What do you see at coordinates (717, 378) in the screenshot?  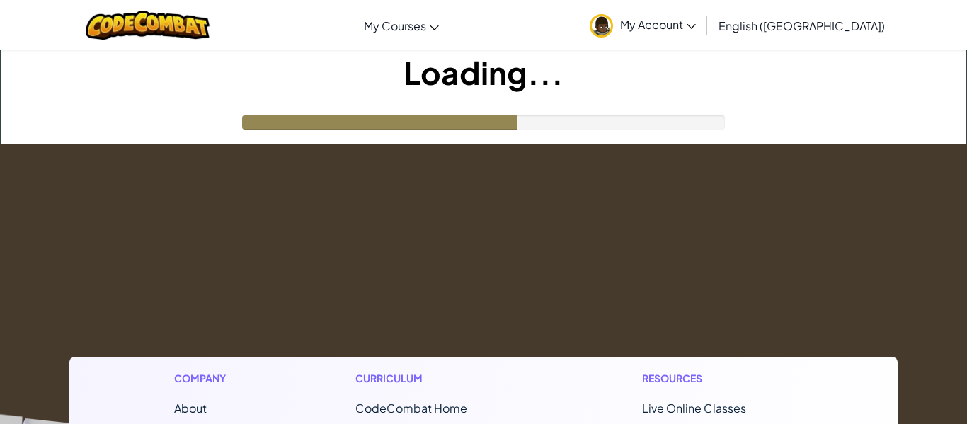 I see `h1: Resources` at bounding box center [717, 378].